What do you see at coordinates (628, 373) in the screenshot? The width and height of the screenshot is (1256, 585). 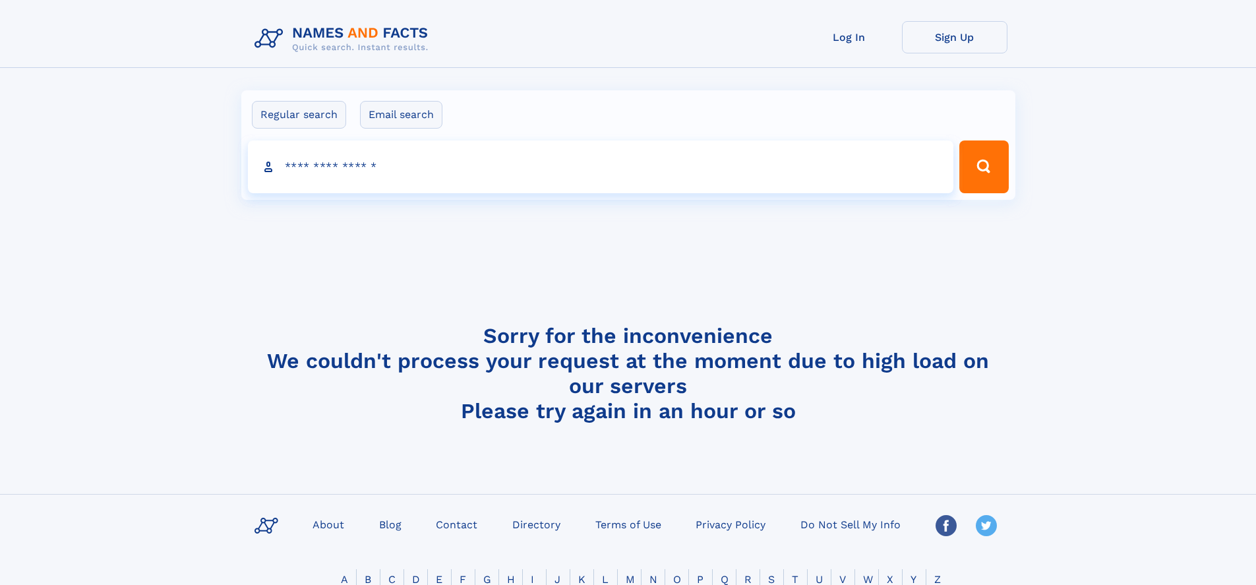 I see `h4: Sorry for the inconvenience We couldn't process your request at the moment due to high load on ou...` at bounding box center [628, 373].